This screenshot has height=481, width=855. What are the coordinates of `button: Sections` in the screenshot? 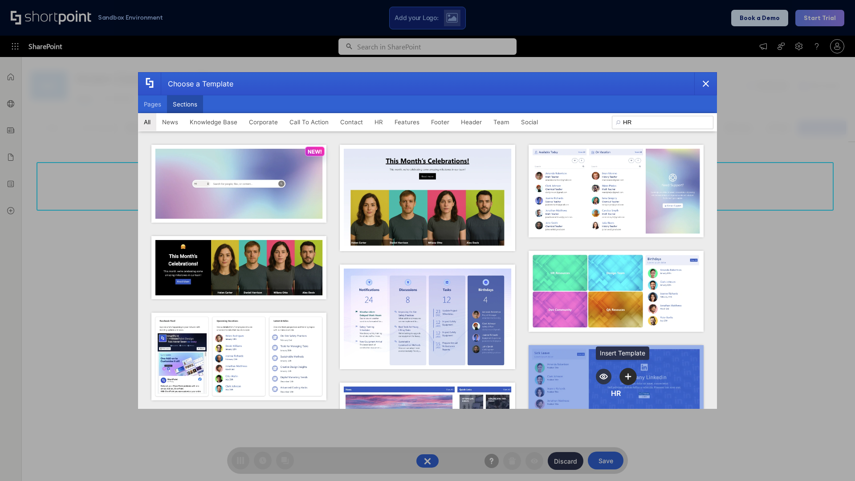 It's located at (185, 104).